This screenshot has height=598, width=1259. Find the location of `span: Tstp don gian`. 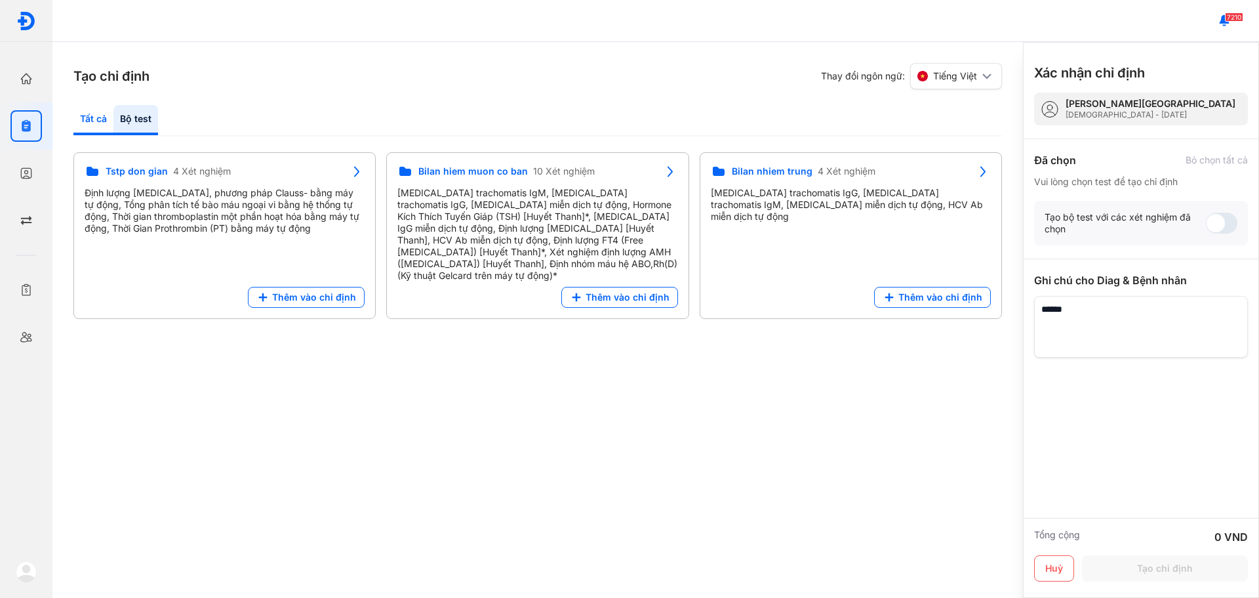

span: Tstp don gian is located at coordinates (136, 171).